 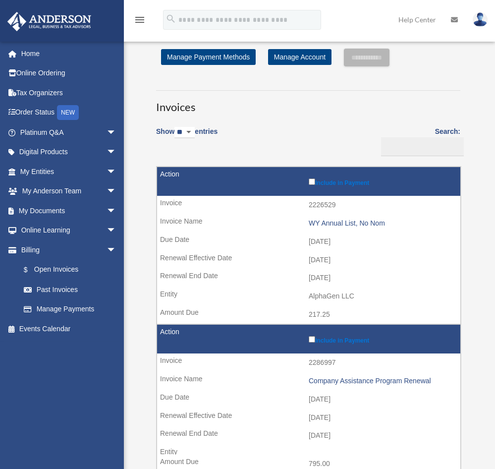 I want to click on label: Show entries, so click(x=187, y=137).